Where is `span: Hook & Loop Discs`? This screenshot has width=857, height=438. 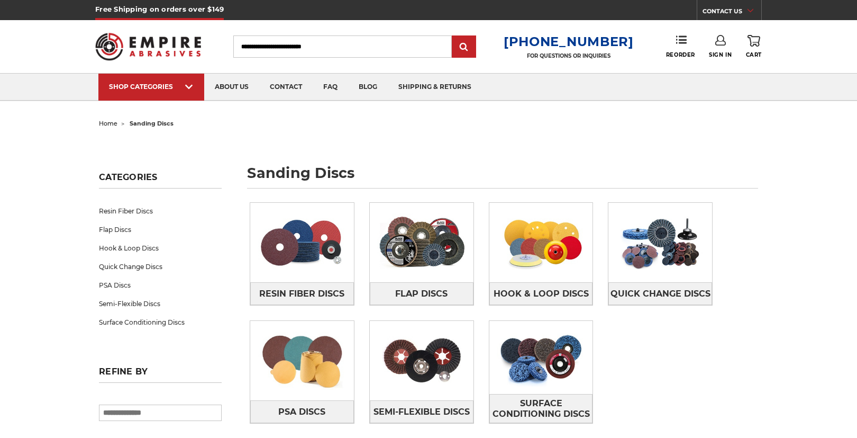
span: Hook & Loop Discs is located at coordinates (541, 294).